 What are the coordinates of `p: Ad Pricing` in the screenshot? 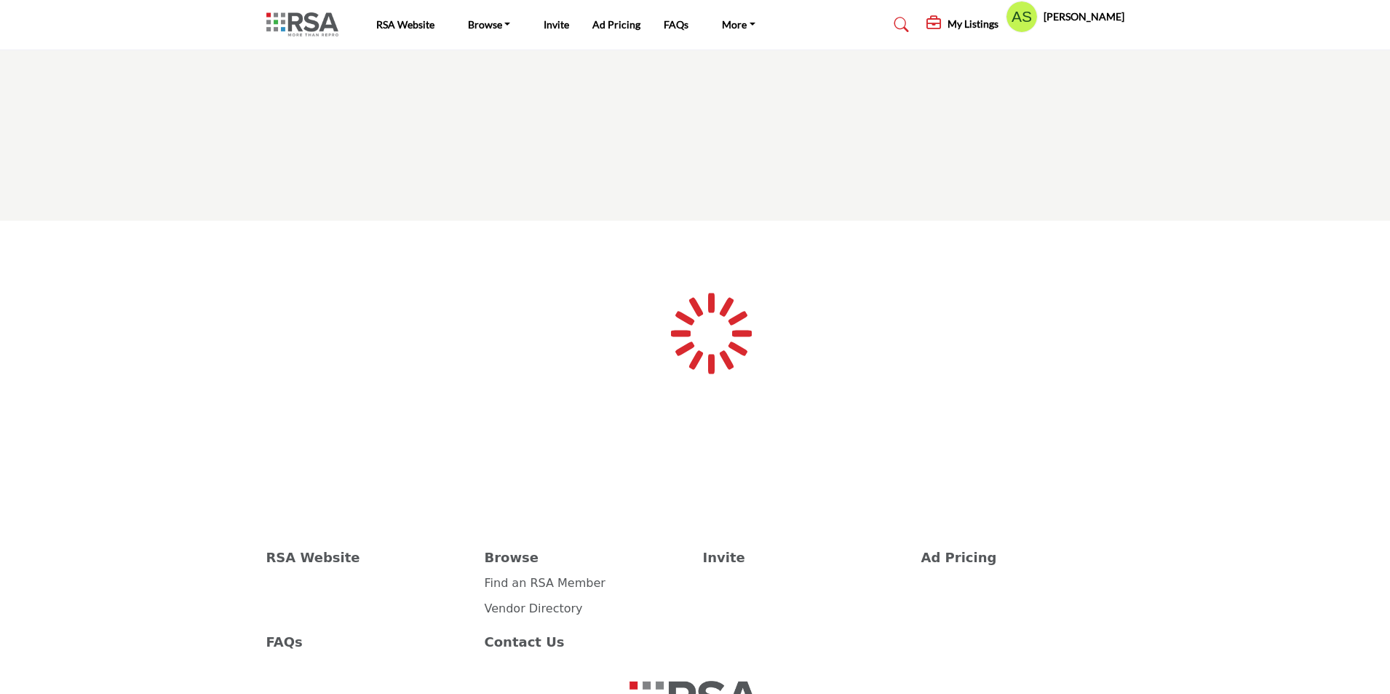 It's located at (1023, 557).